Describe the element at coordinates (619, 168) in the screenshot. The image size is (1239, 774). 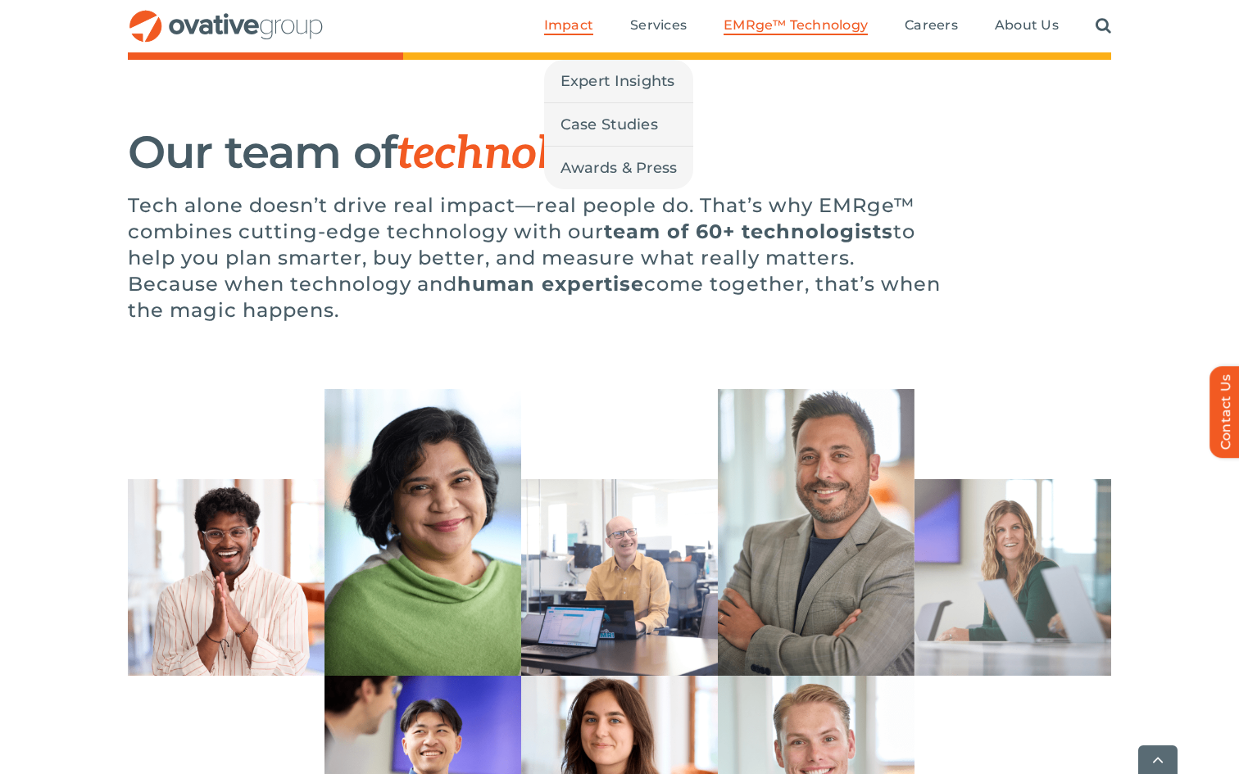
I see `span: Awards & Press` at that location.